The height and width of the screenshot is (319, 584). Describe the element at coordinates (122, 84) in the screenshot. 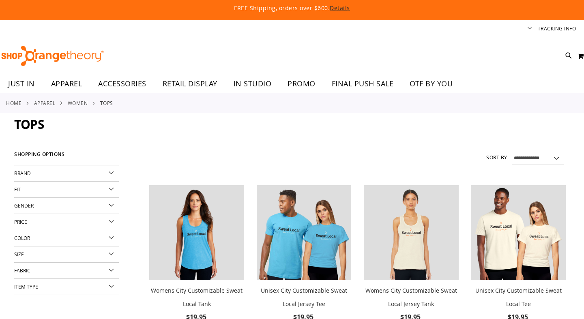

I see `span: ACCESSORIES` at that location.